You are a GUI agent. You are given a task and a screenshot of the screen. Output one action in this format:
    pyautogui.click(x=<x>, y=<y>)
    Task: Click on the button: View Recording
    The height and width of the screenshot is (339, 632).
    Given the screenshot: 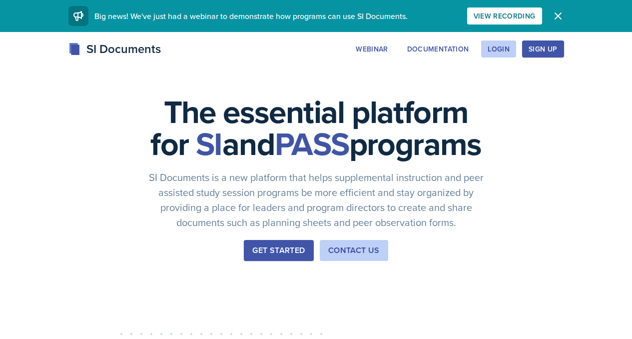 What is the action you would take?
    pyautogui.click(x=504, y=16)
    